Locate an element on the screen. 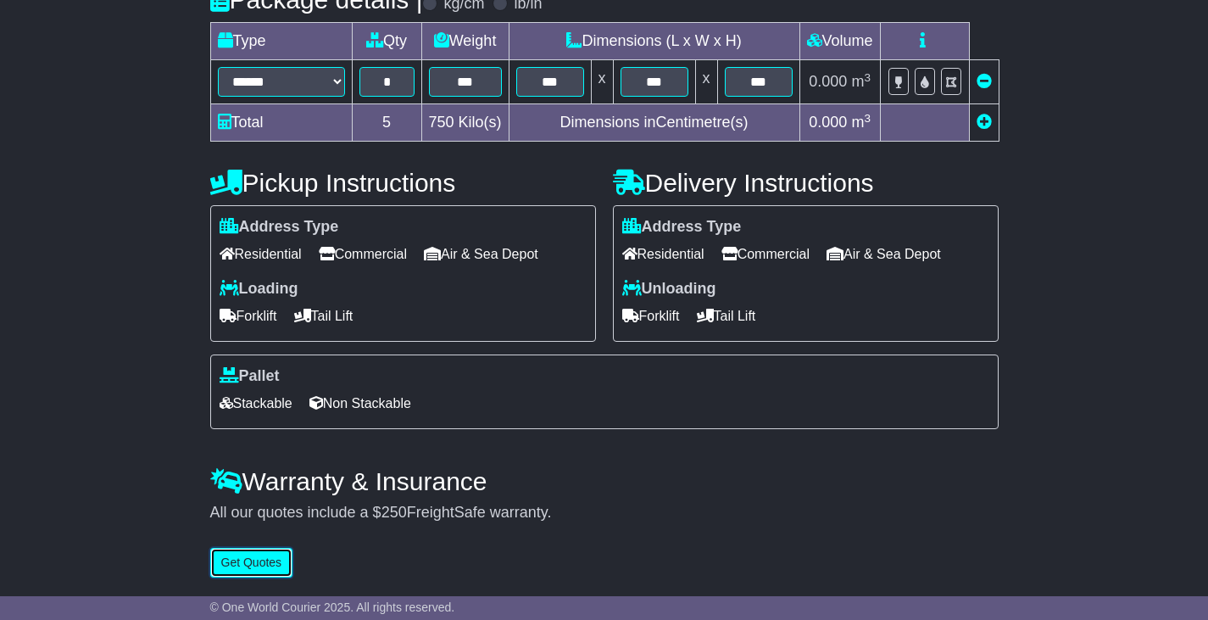 The image size is (1208, 620). a: Add new item is located at coordinates (985, 122).